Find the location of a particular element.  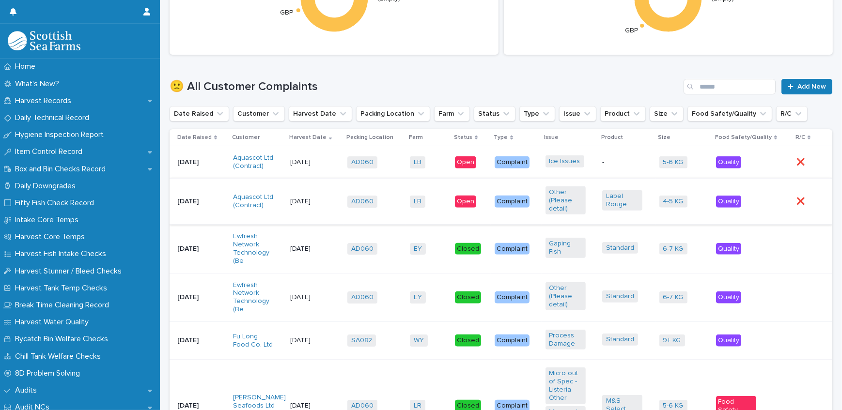

p: What's New? is located at coordinates (39, 84).